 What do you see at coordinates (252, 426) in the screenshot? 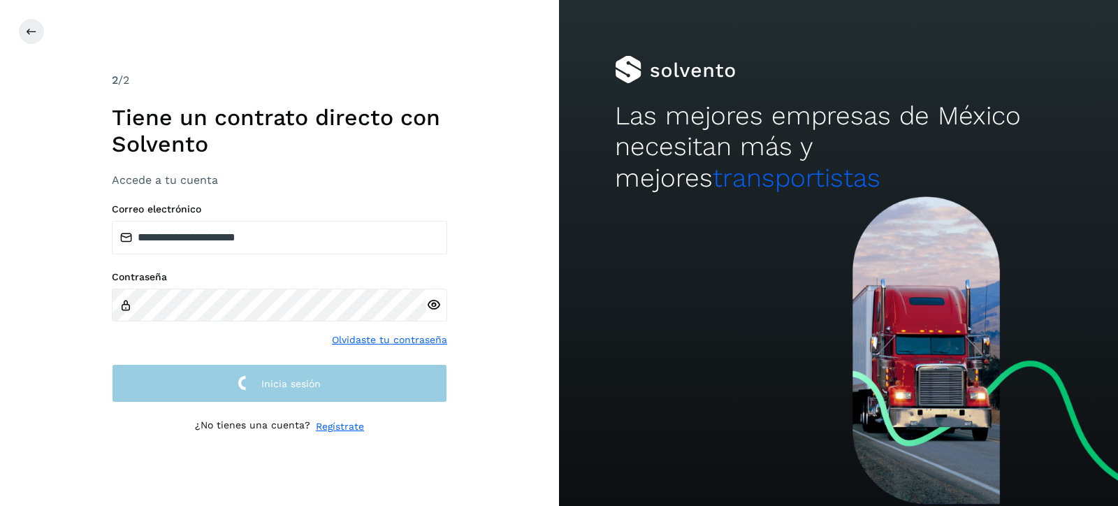
I see `p: ¿No tienes una cuenta?` at bounding box center [252, 426].